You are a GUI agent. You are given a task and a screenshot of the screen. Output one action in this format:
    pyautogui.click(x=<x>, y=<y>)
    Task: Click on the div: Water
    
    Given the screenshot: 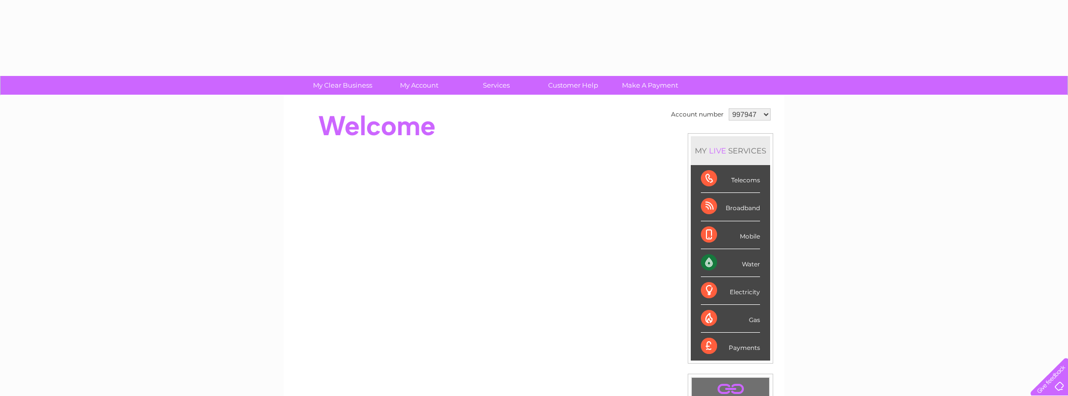 What is the action you would take?
    pyautogui.click(x=730, y=263)
    